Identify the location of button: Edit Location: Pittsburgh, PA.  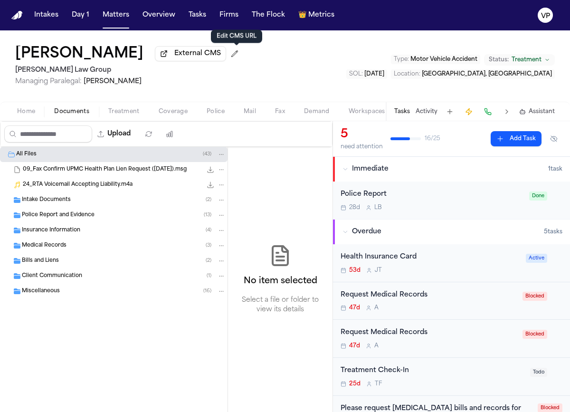
(473, 74).